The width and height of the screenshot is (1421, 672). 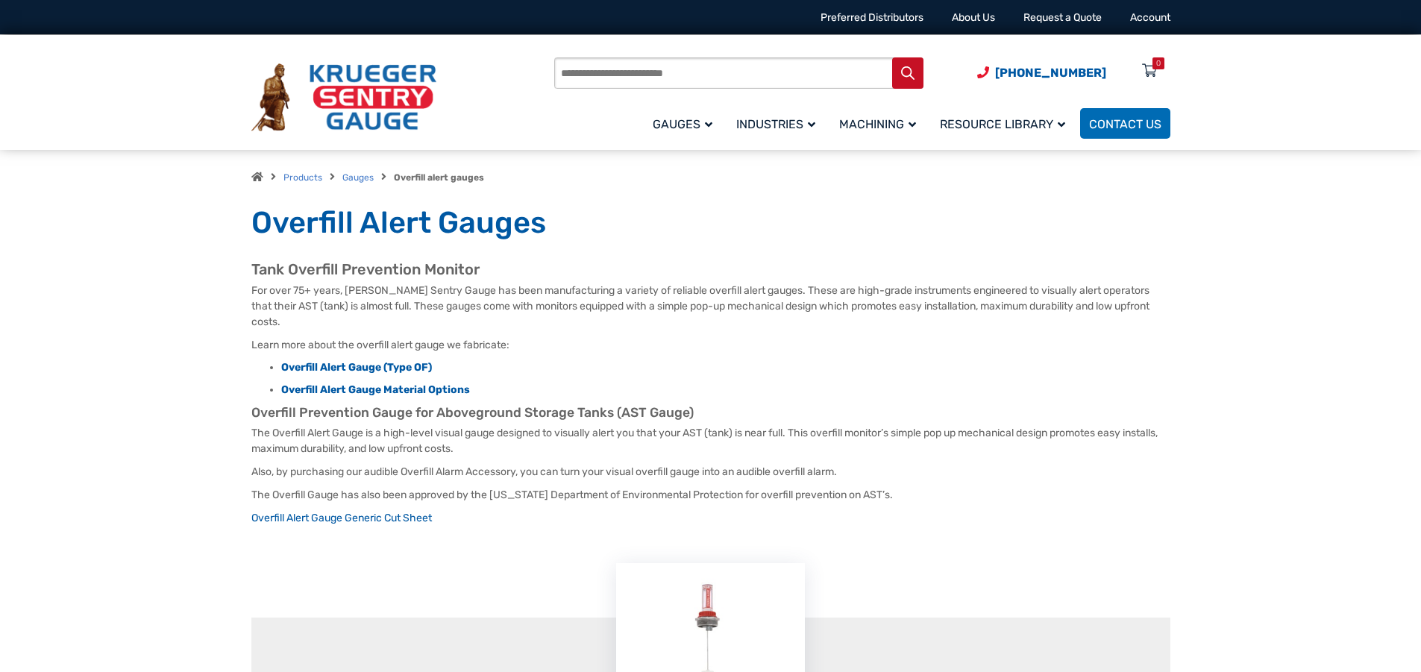 What do you see at coordinates (880, 123) in the screenshot?
I see `a: Machining` at bounding box center [880, 123].